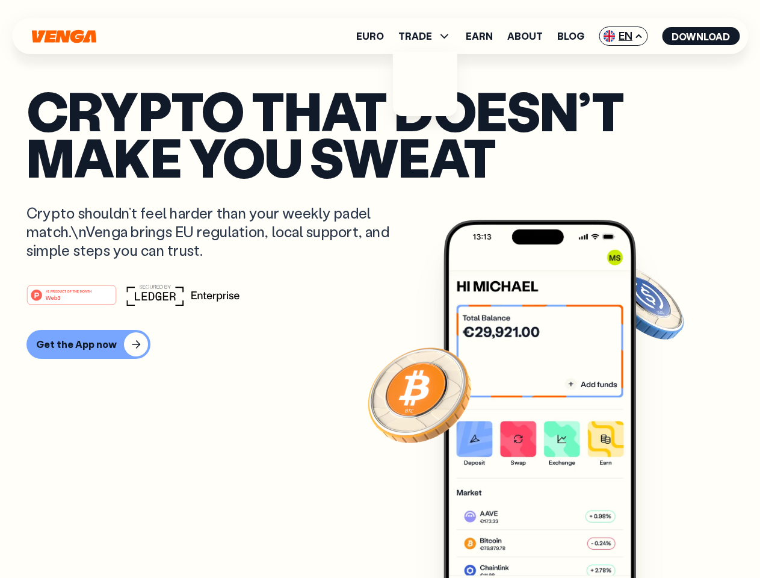 This screenshot has width=760, height=578. I want to click on img: USDC coin, so click(644, 302).